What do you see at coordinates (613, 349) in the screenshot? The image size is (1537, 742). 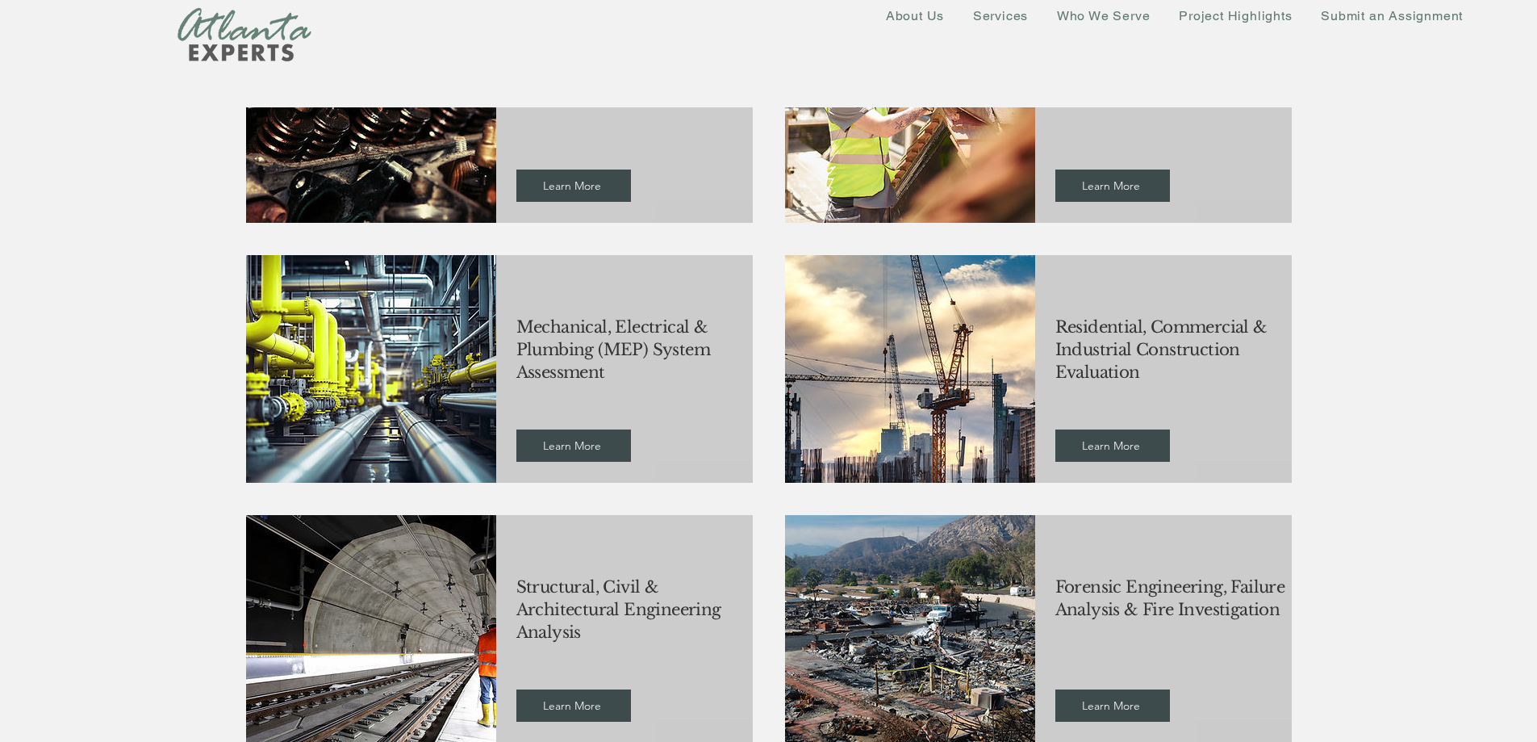 I see `span: Mechanical, Electrical & Plumbing (MEP) System Assessment` at bounding box center [613, 349].